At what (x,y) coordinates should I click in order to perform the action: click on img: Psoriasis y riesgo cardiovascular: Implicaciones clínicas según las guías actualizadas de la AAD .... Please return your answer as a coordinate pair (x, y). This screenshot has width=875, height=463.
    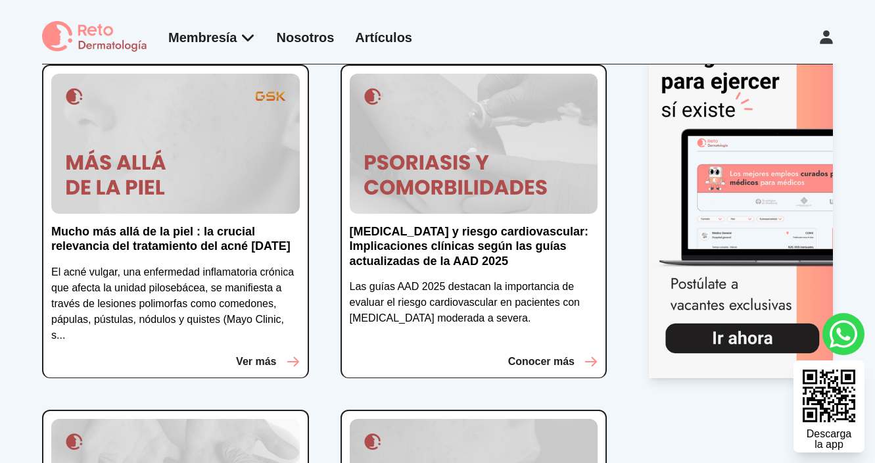
    Looking at the image, I should click on (474, 143).